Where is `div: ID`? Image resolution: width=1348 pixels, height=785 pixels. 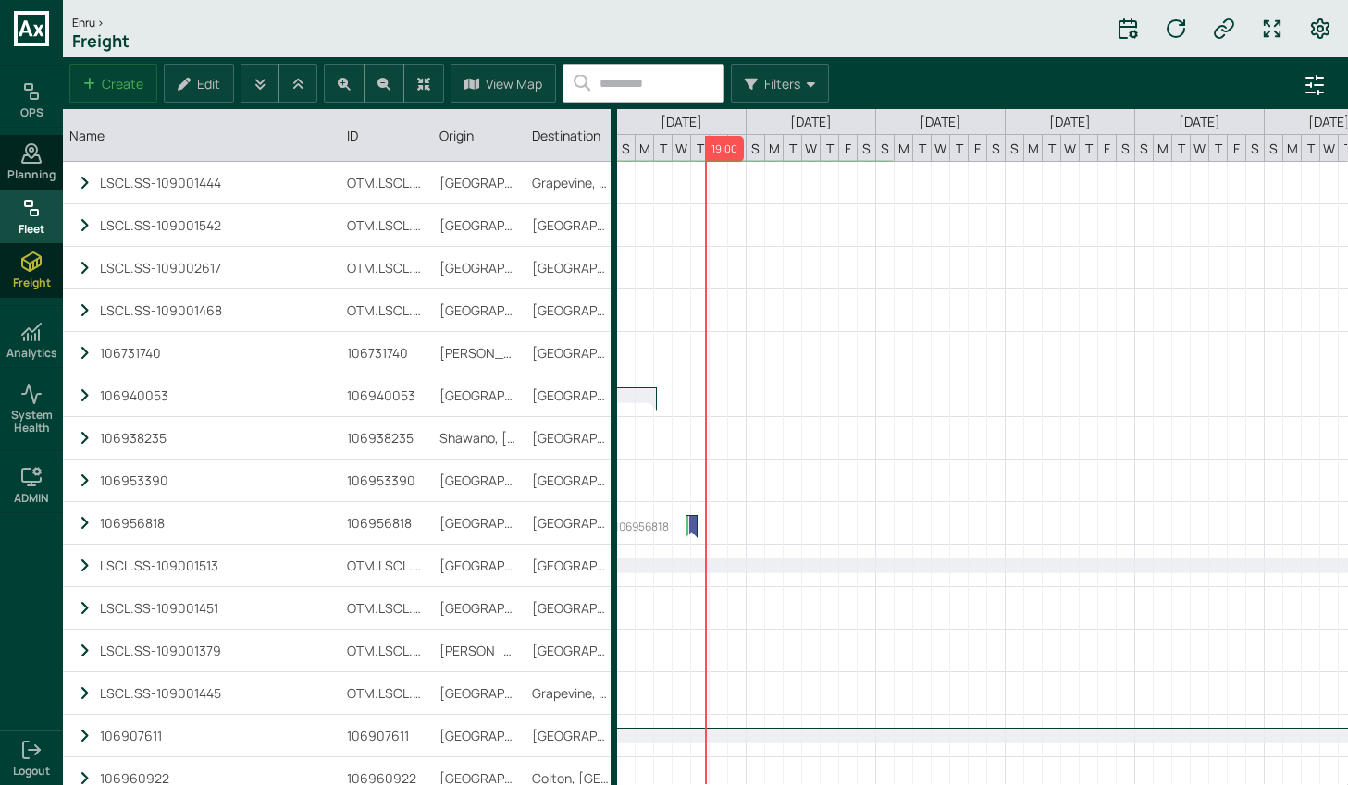
div: ID is located at coordinates (386, 135).